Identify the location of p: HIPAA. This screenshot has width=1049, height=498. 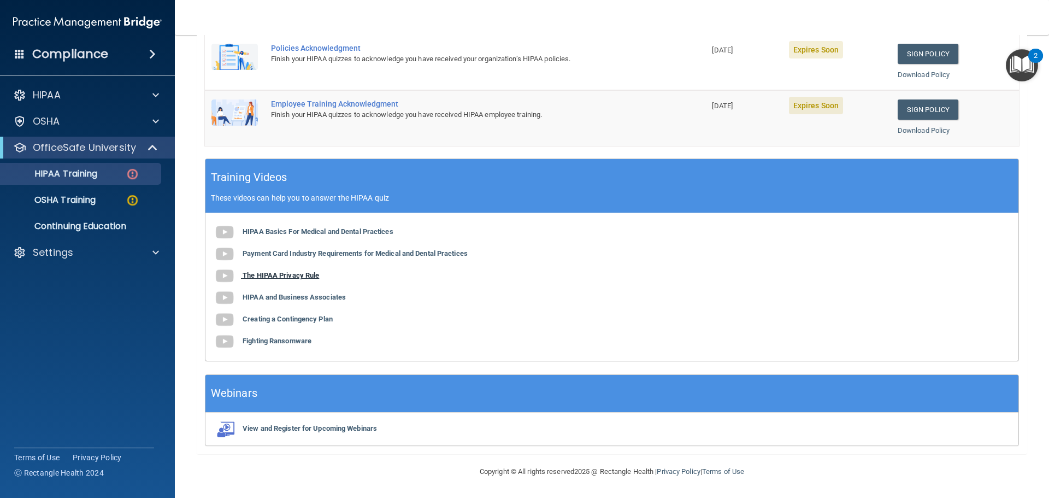
(46, 95).